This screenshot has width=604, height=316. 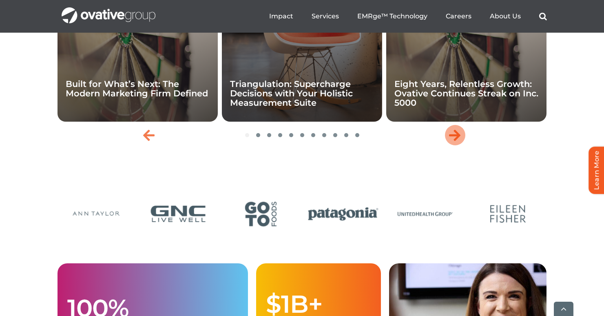 What do you see at coordinates (543, 16) in the screenshot?
I see `a: Search` at bounding box center [543, 16].